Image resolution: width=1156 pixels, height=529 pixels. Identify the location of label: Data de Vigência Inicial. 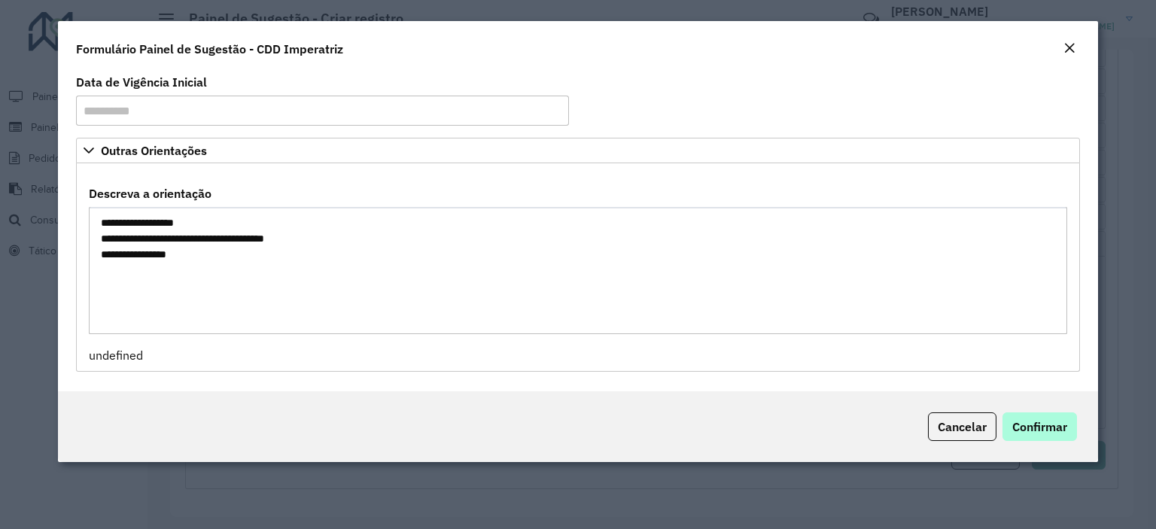
(142, 82).